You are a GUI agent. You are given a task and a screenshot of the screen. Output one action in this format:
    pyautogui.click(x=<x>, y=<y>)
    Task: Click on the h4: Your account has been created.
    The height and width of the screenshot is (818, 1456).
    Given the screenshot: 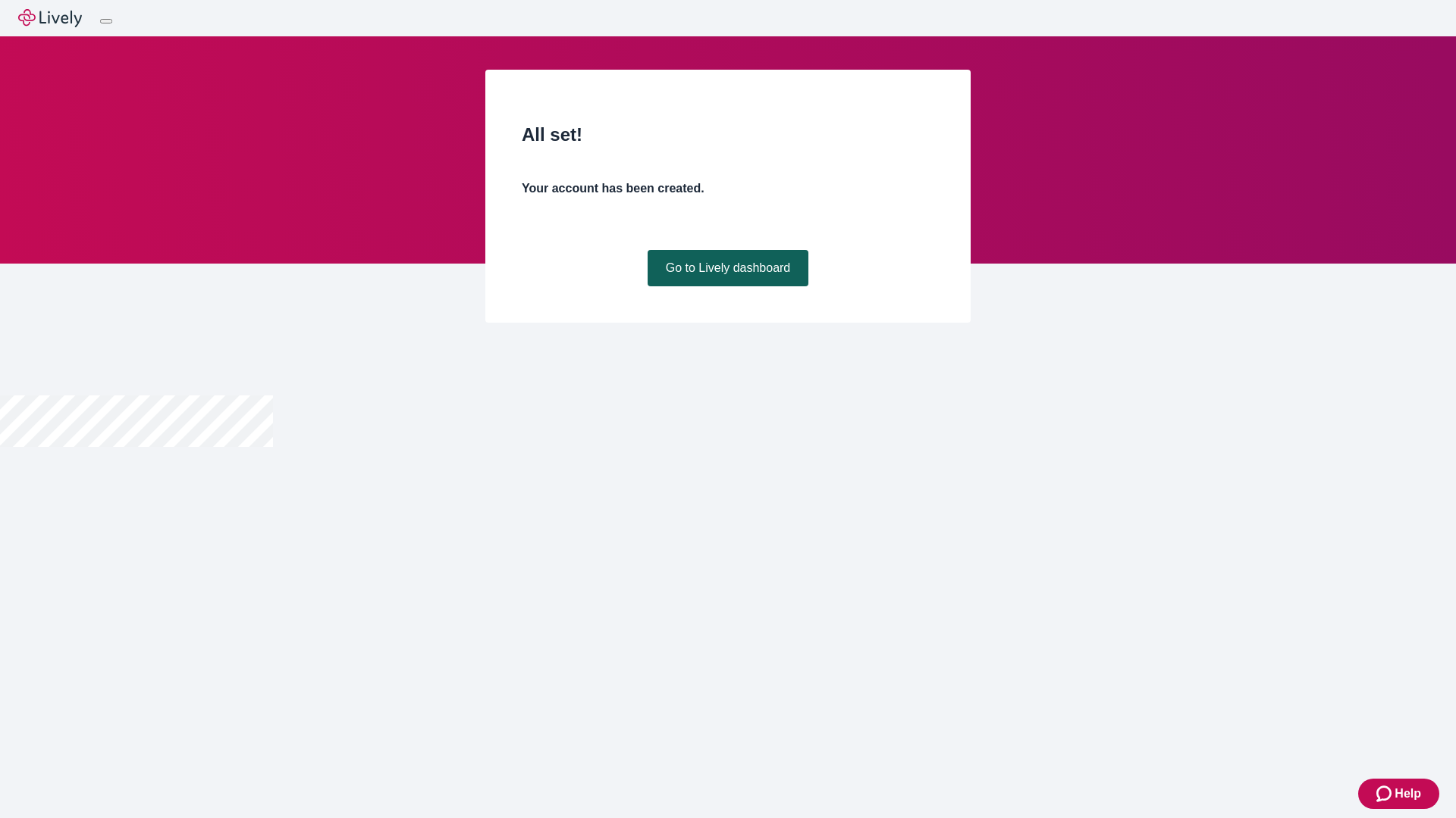 What is the action you would take?
    pyautogui.click(x=728, y=189)
    